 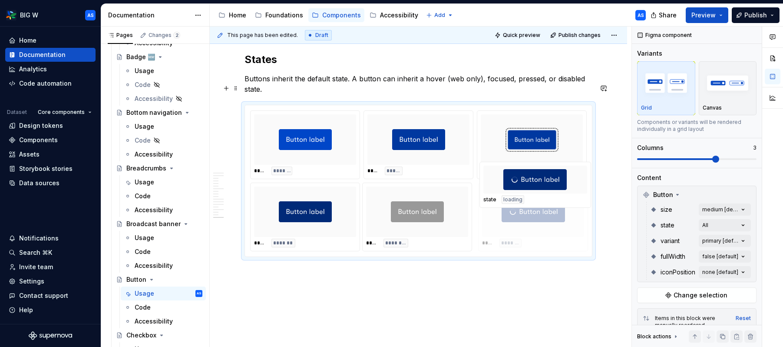 I want to click on div: Settings, so click(x=32, y=281).